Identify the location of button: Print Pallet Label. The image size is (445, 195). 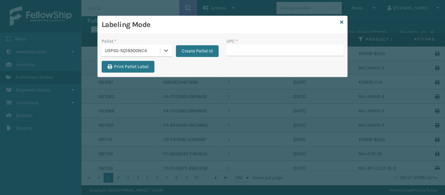
(128, 67).